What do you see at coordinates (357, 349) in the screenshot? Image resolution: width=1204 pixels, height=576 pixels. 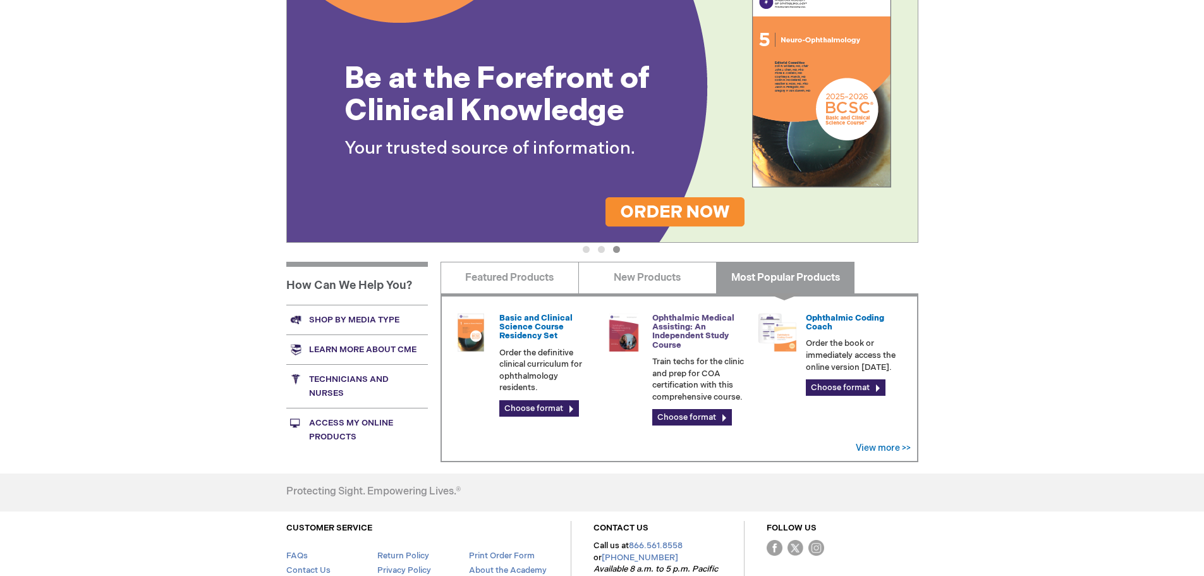 I see `a: Learn more about CME` at bounding box center [357, 349].